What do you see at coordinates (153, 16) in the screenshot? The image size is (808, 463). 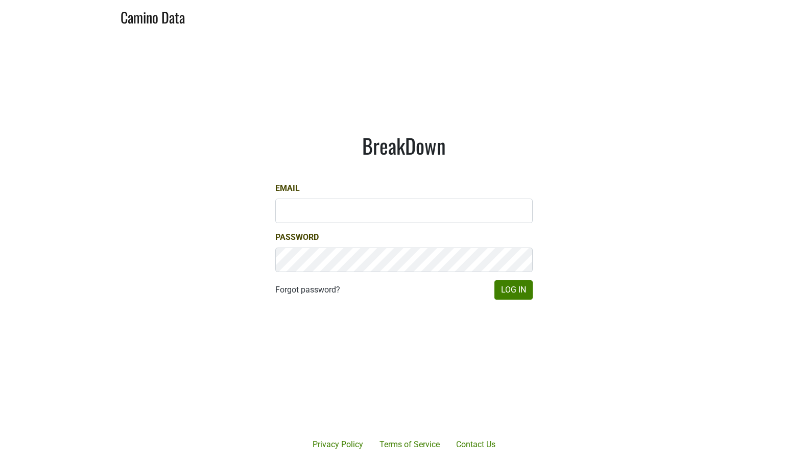 I see `a: Camino Data` at bounding box center [153, 16].